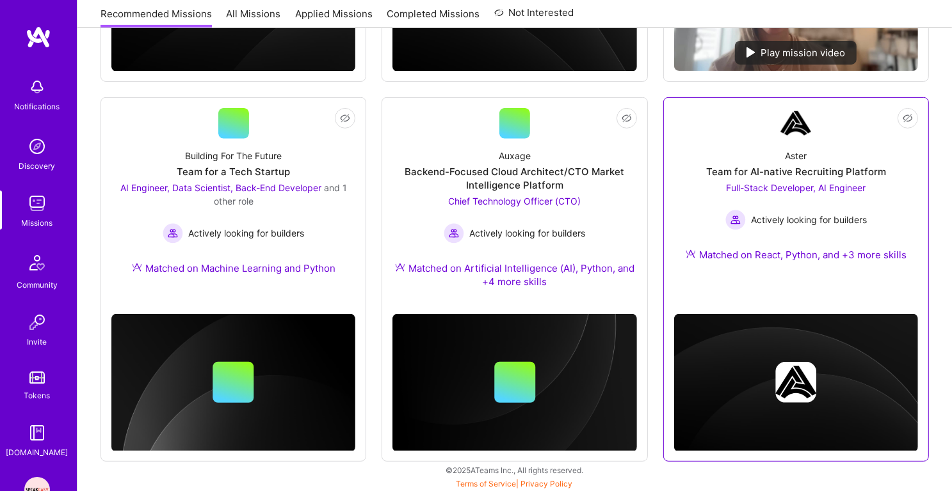 Image resolution: width=952 pixels, height=491 pixels. I want to click on a: Applied Missions, so click(333, 17).